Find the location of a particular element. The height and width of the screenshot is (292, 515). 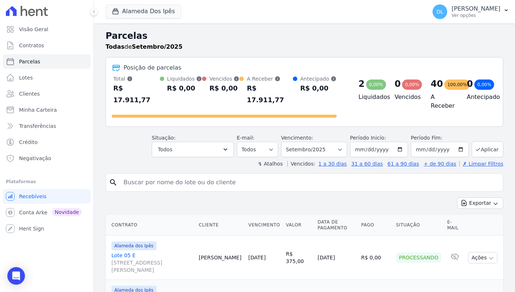

a: Lotes is located at coordinates (47, 78).